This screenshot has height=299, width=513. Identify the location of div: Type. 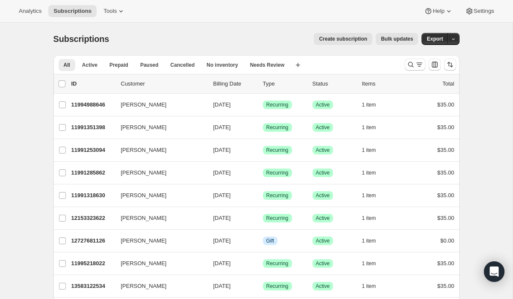
(284, 84).